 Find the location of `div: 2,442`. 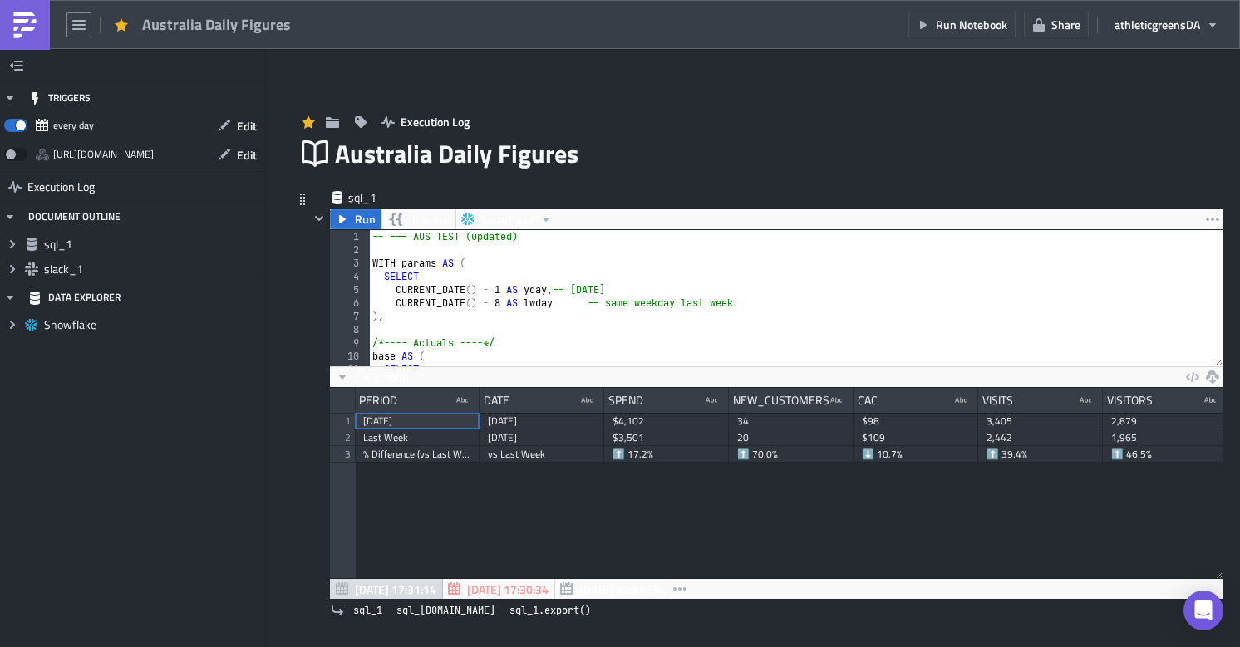

div: 2,442 is located at coordinates (1040, 438).